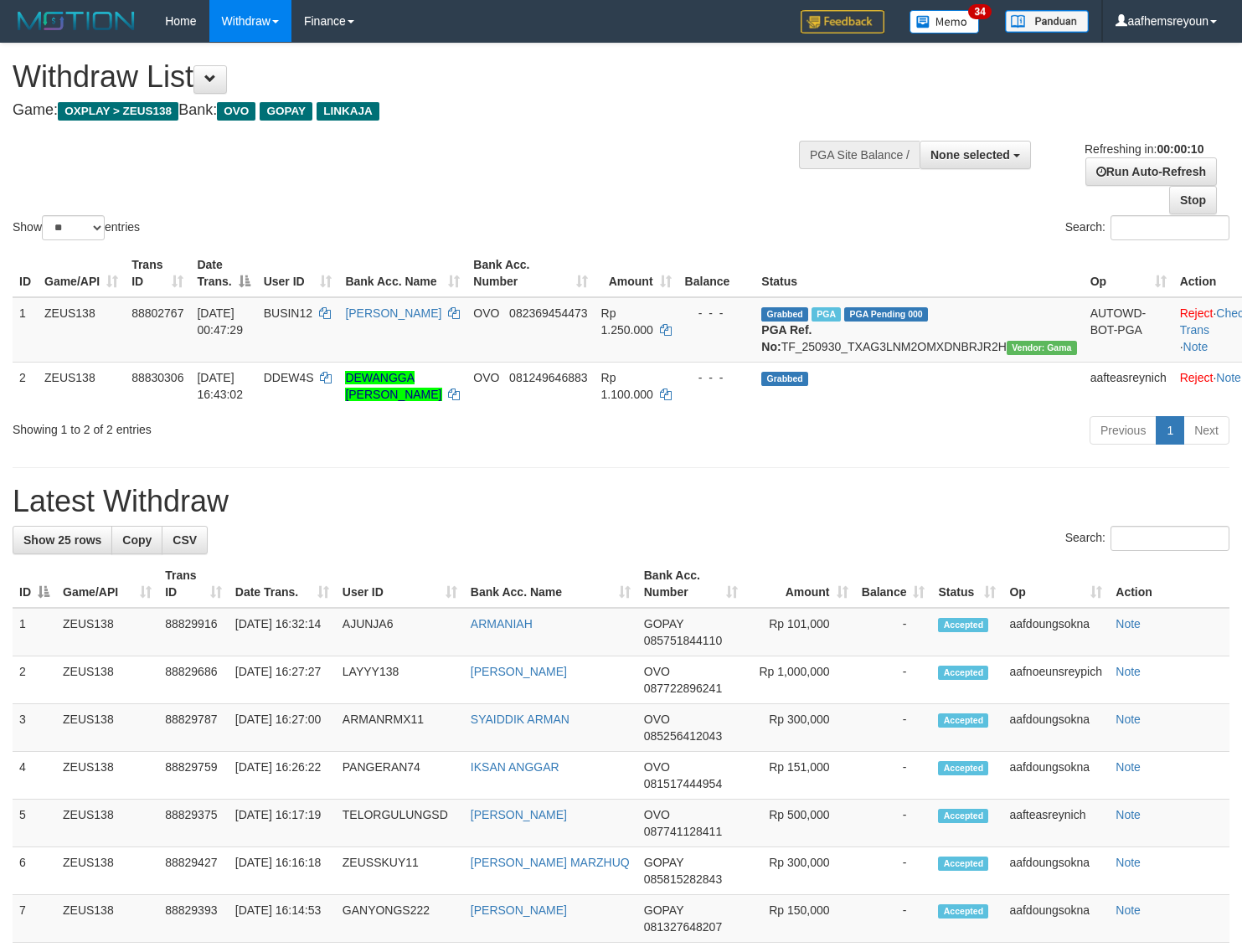  What do you see at coordinates (627, 386) in the screenshot?
I see `span: Rp 1.100.000` at bounding box center [627, 386].